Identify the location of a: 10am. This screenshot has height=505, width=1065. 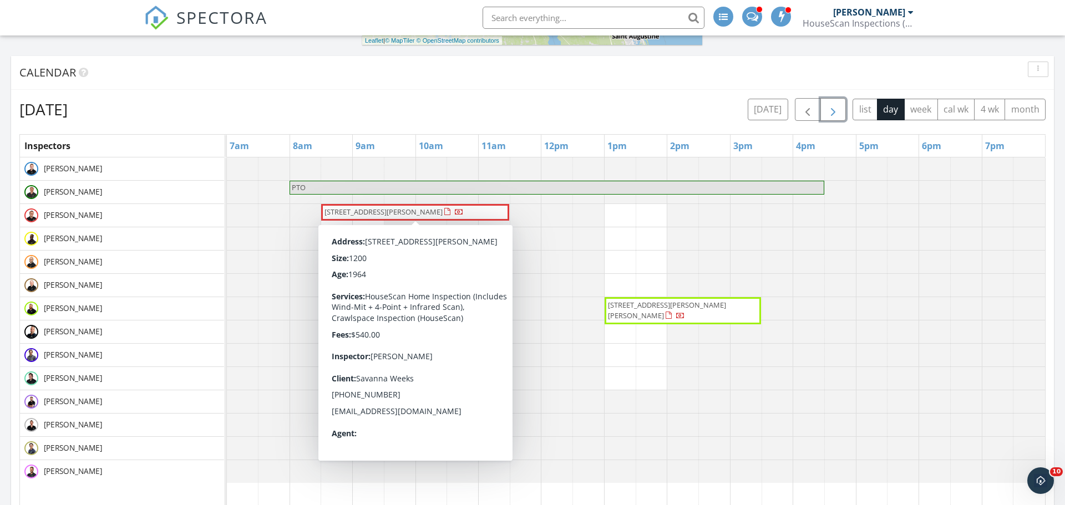
(431, 146).